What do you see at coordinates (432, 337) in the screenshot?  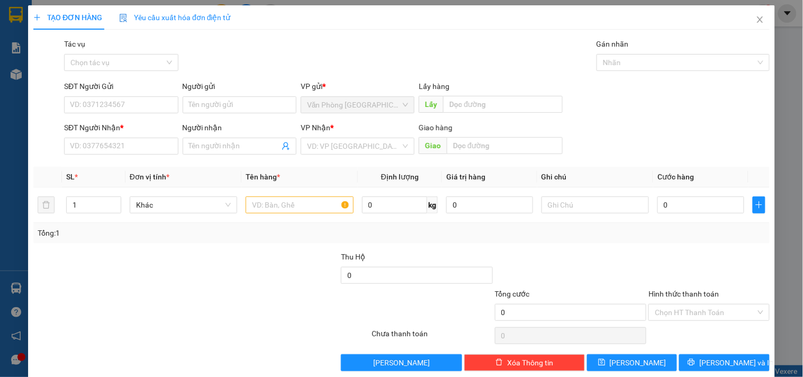 I see `div: Chưa thanh toán` at bounding box center [432, 337].